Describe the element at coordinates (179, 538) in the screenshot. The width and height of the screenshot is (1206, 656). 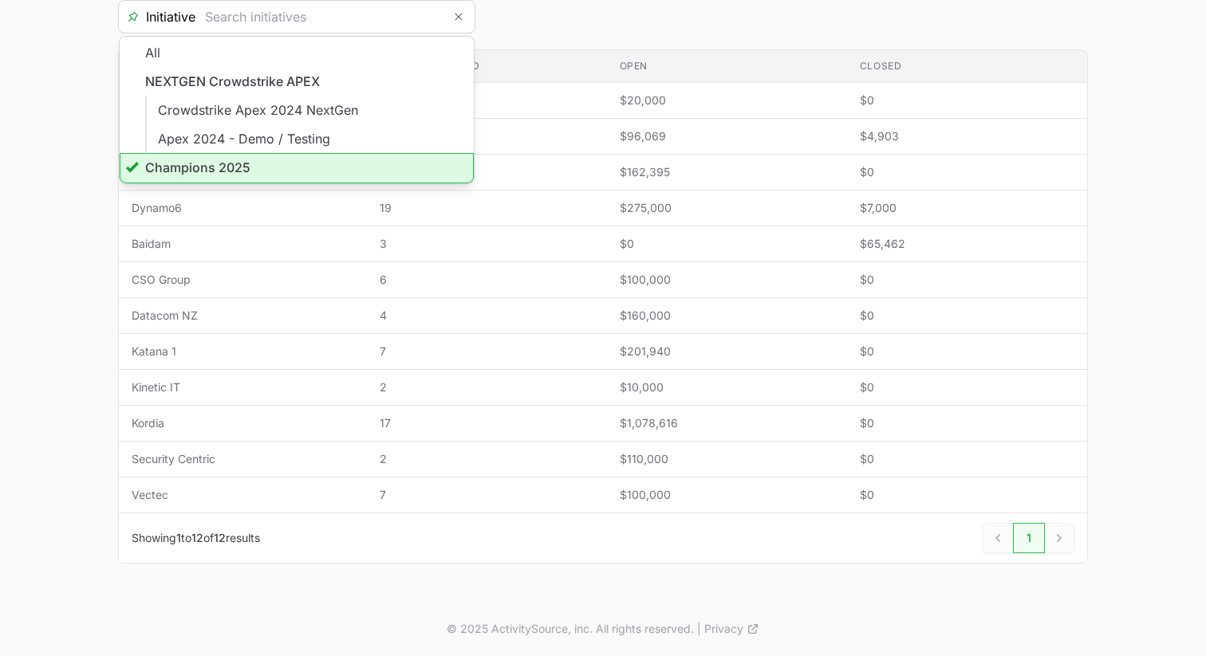
I see `span: 1` at that location.